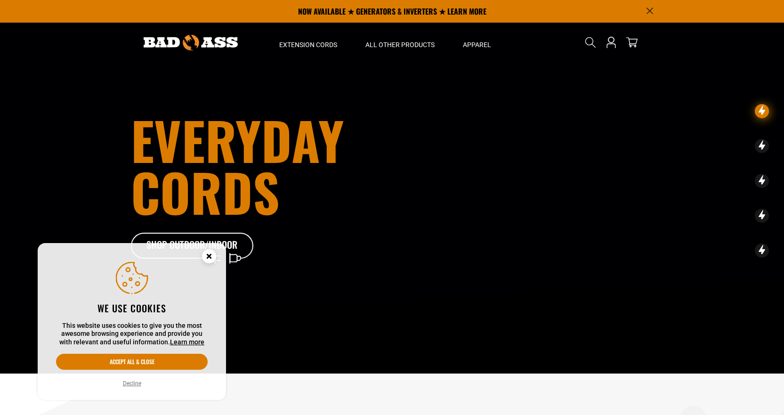 Image resolution: width=784 pixels, height=415 pixels. What do you see at coordinates (191, 42) in the screenshot?
I see `img: Bad Ass Extension Cords` at bounding box center [191, 42].